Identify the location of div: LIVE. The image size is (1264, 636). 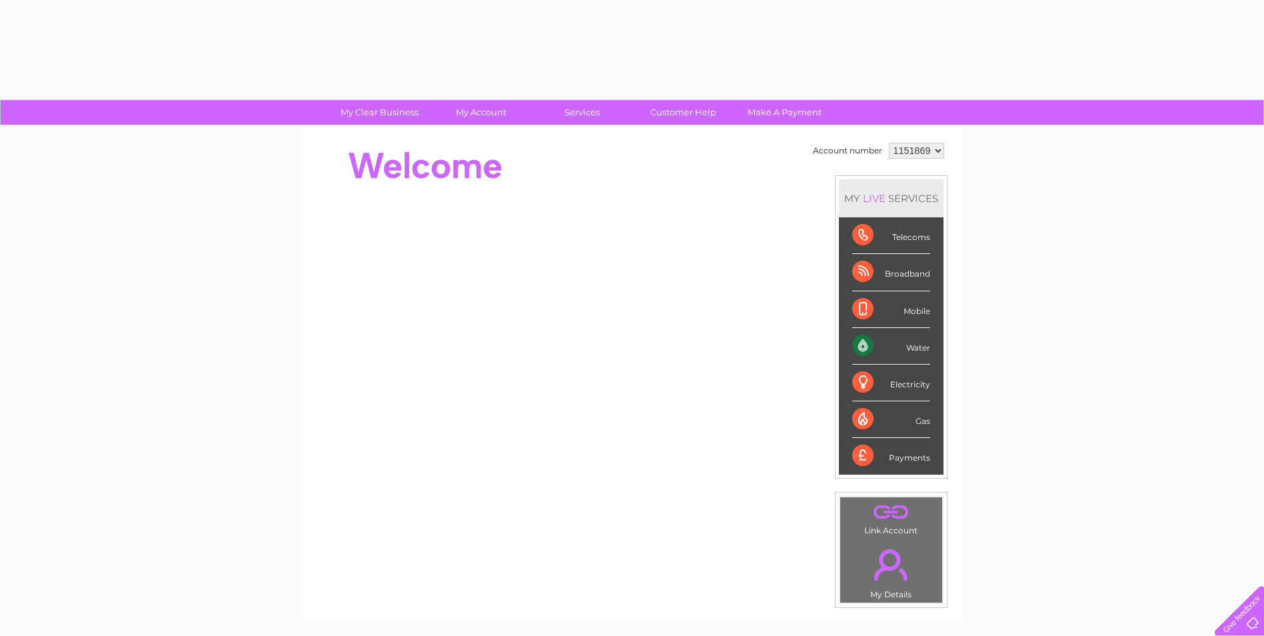
(874, 198).